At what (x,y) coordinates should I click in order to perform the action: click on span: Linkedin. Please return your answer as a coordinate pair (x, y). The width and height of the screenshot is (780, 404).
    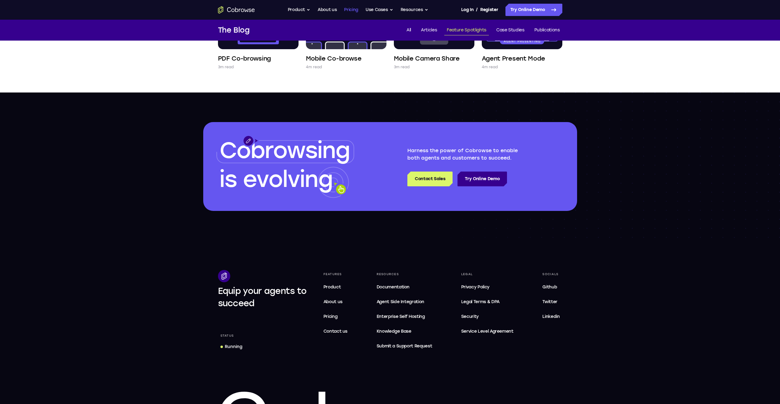
    Looking at the image, I should click on (551, 316).